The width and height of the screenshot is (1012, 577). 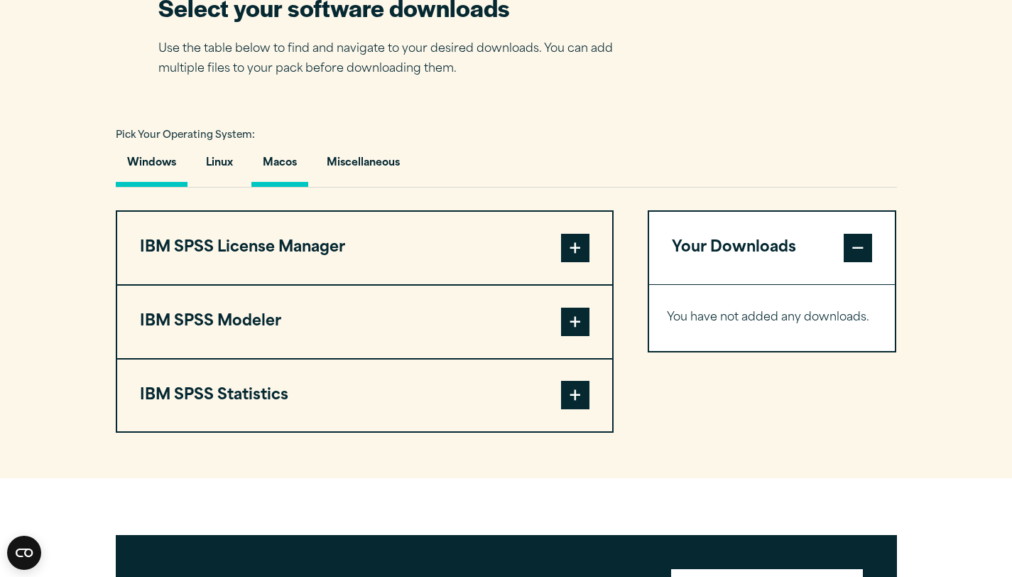 I want to click on span: Pick Your Operating System:, so click(x=185, y=135).